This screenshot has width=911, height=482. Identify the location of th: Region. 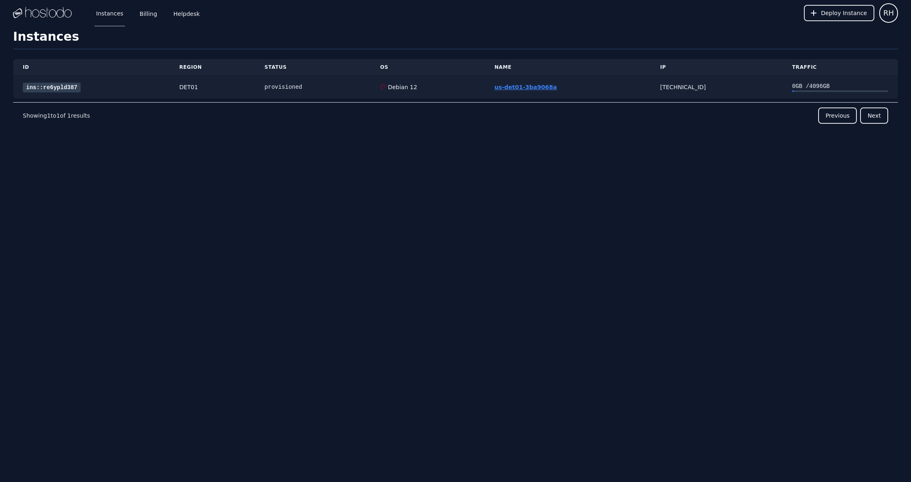
(212, 67).